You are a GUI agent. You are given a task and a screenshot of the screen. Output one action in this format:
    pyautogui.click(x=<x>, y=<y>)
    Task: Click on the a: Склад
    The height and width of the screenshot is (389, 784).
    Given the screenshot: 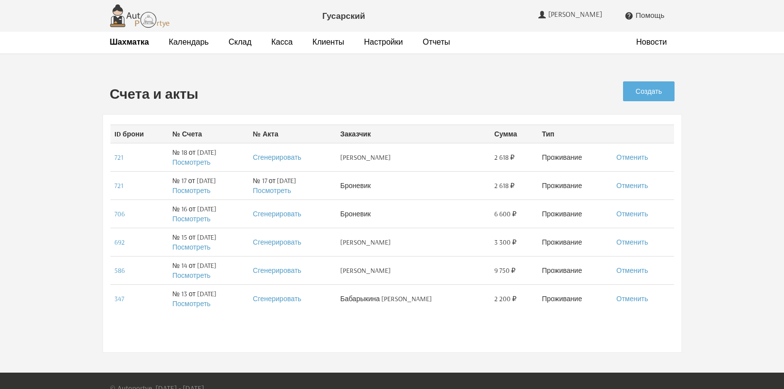 What is the action you would take?
    pyautogui.click(x=240, y=42)
    